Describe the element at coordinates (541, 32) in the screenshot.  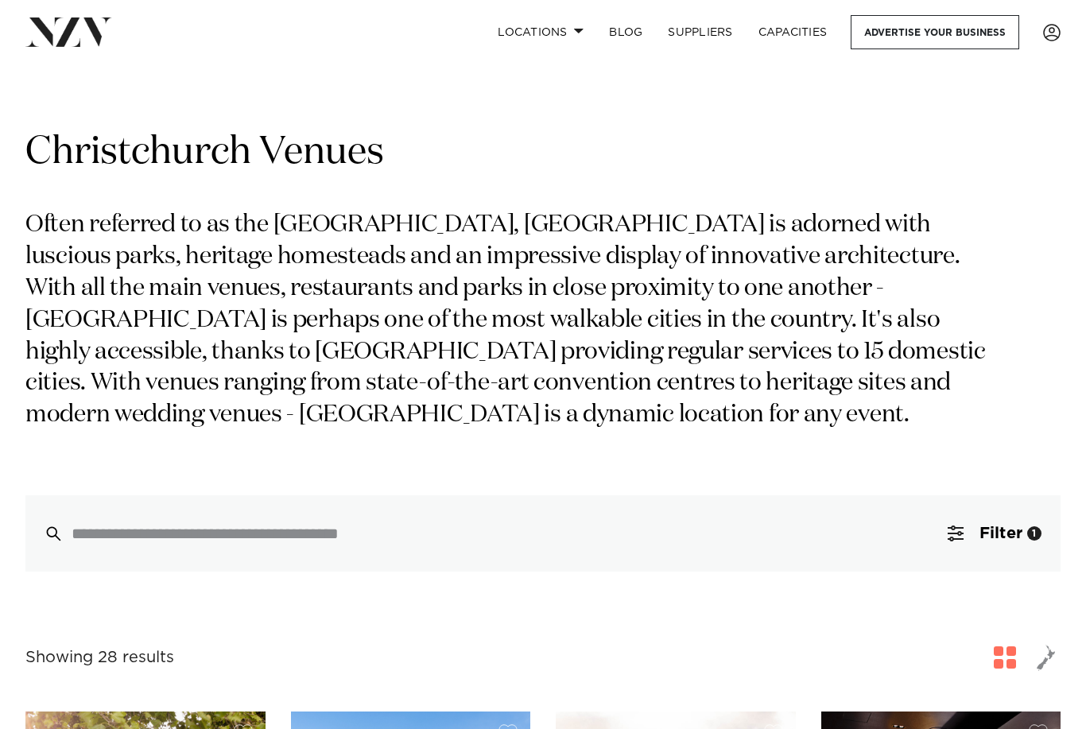
I see `a: Locations` at that location.